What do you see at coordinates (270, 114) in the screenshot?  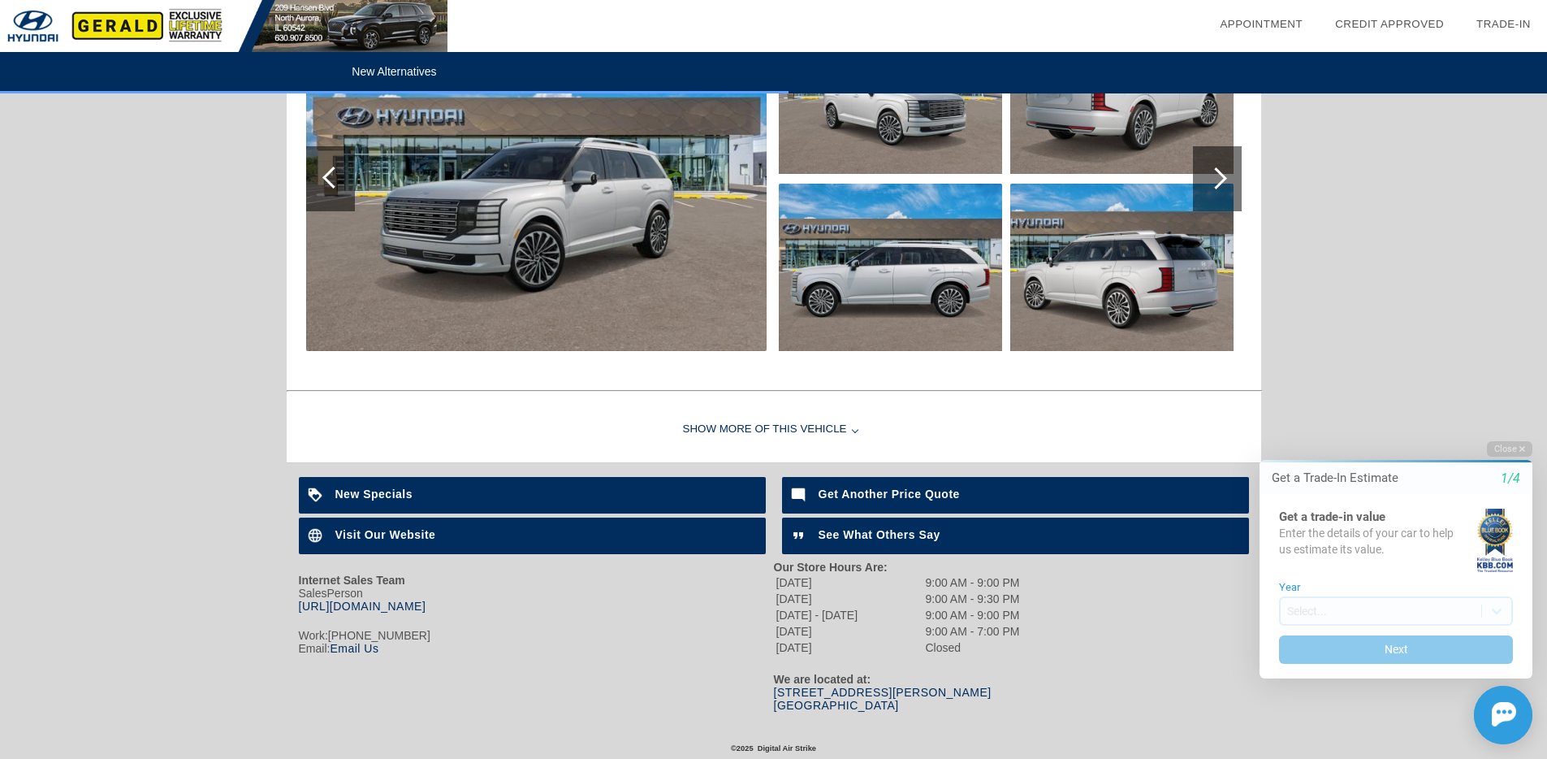 I see `img: kbb.062e4fd7.png` at bounding box center [270, 114].